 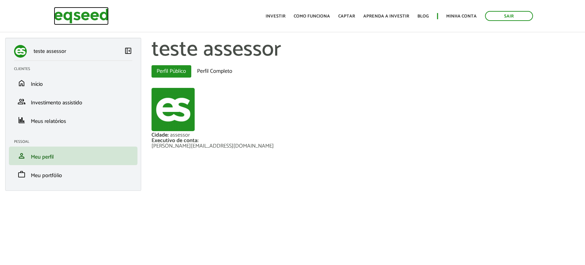 I want to click on span: work, so click(x=22, y=174).